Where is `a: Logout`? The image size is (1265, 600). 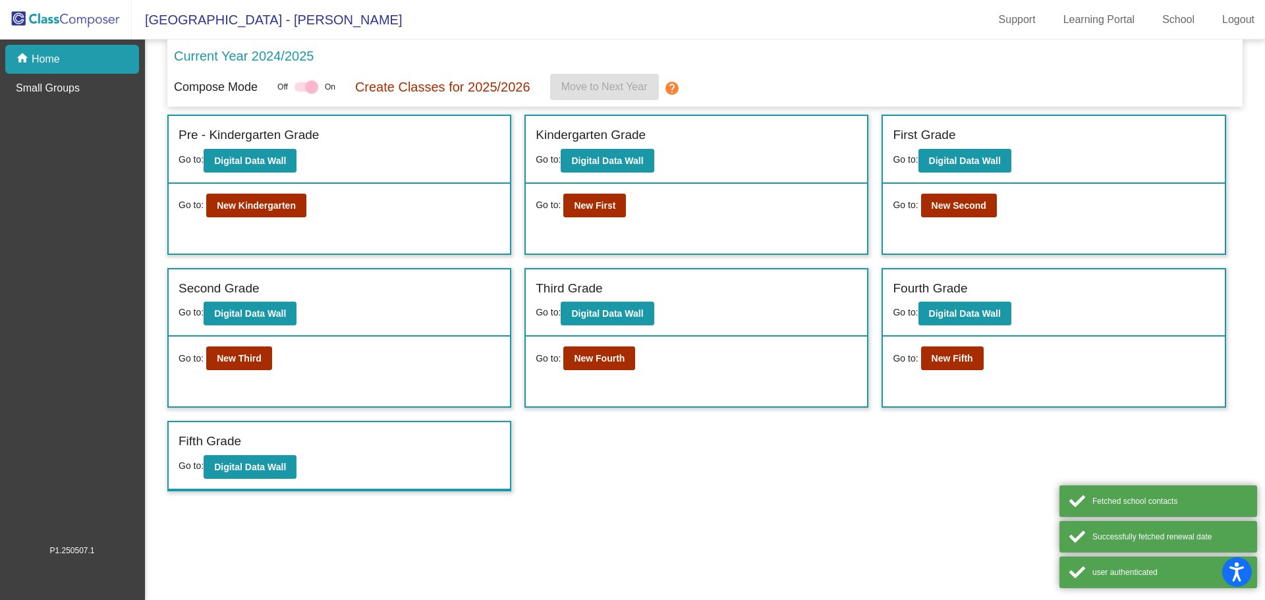 a: Logout is located at coordinates (1238, 20).